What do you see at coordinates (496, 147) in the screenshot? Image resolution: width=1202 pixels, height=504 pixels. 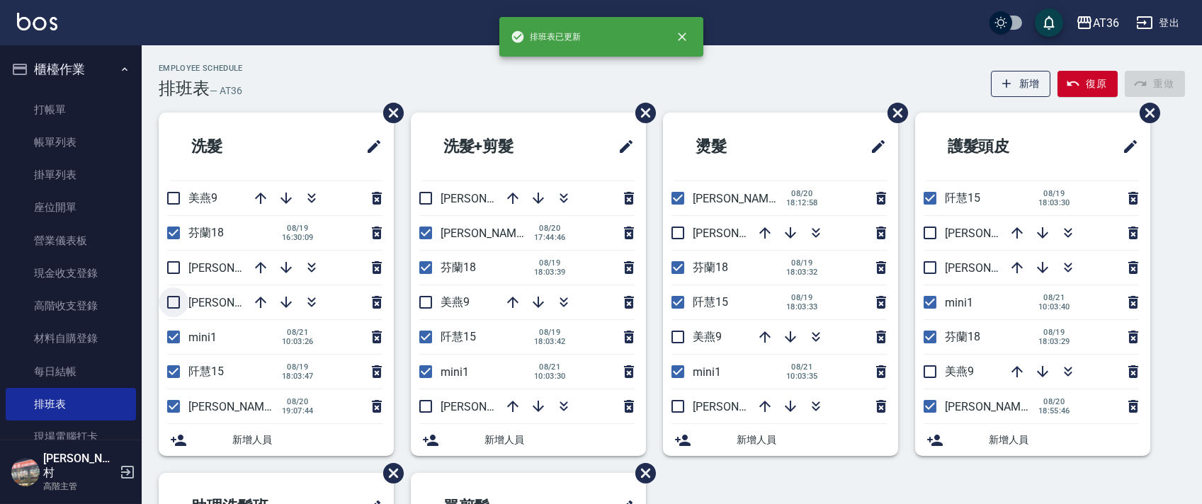 I see `h2: 洗髮+剪髮` at bounding box center [496, 147].